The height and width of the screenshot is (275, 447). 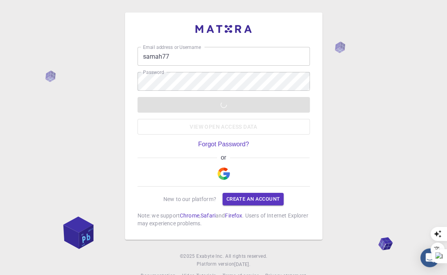 What do you see at coordinates (188, 257) in the screenshot?
I see `span: © 2025` at bounding box center [188, 257].